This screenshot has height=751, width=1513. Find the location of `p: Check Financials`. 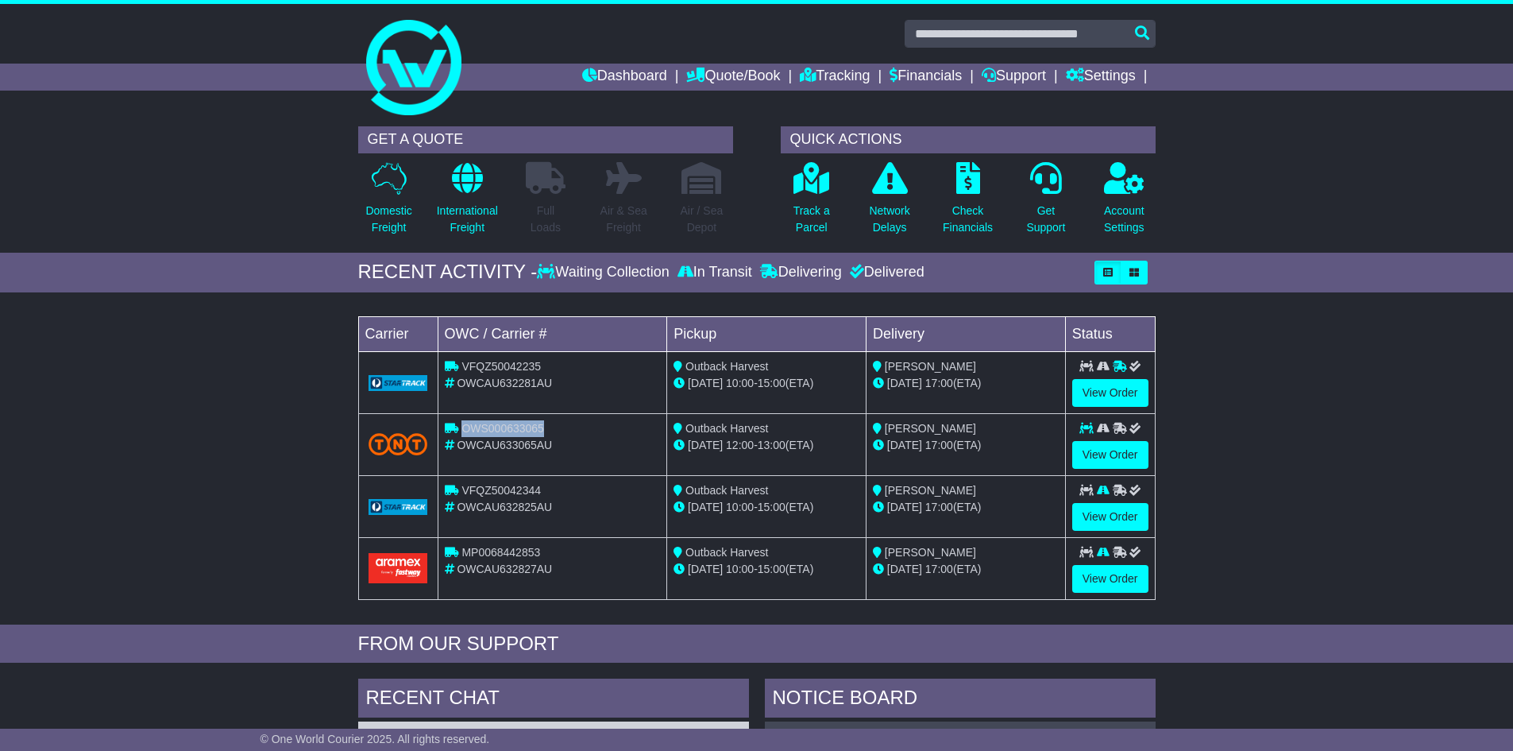

p: Check Financials is located at coordinates (967, 219).